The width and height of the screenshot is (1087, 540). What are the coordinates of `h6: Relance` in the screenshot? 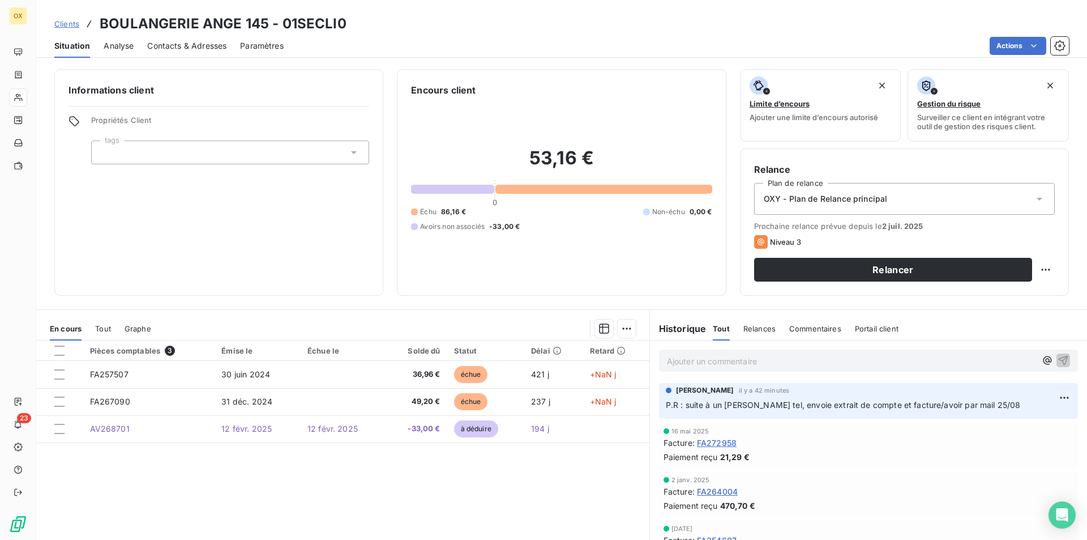 It's located at (904, 169).